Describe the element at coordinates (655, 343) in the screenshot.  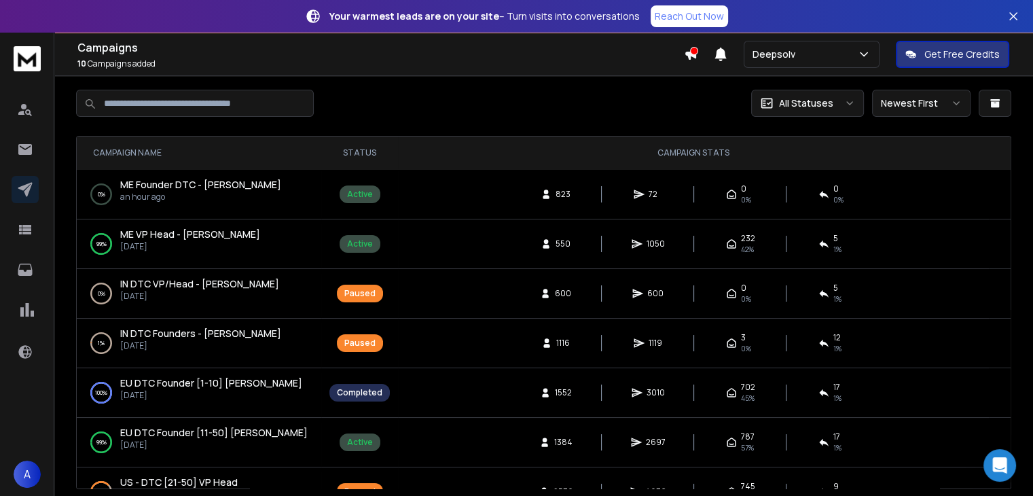
I see `span: 1119` at that location.